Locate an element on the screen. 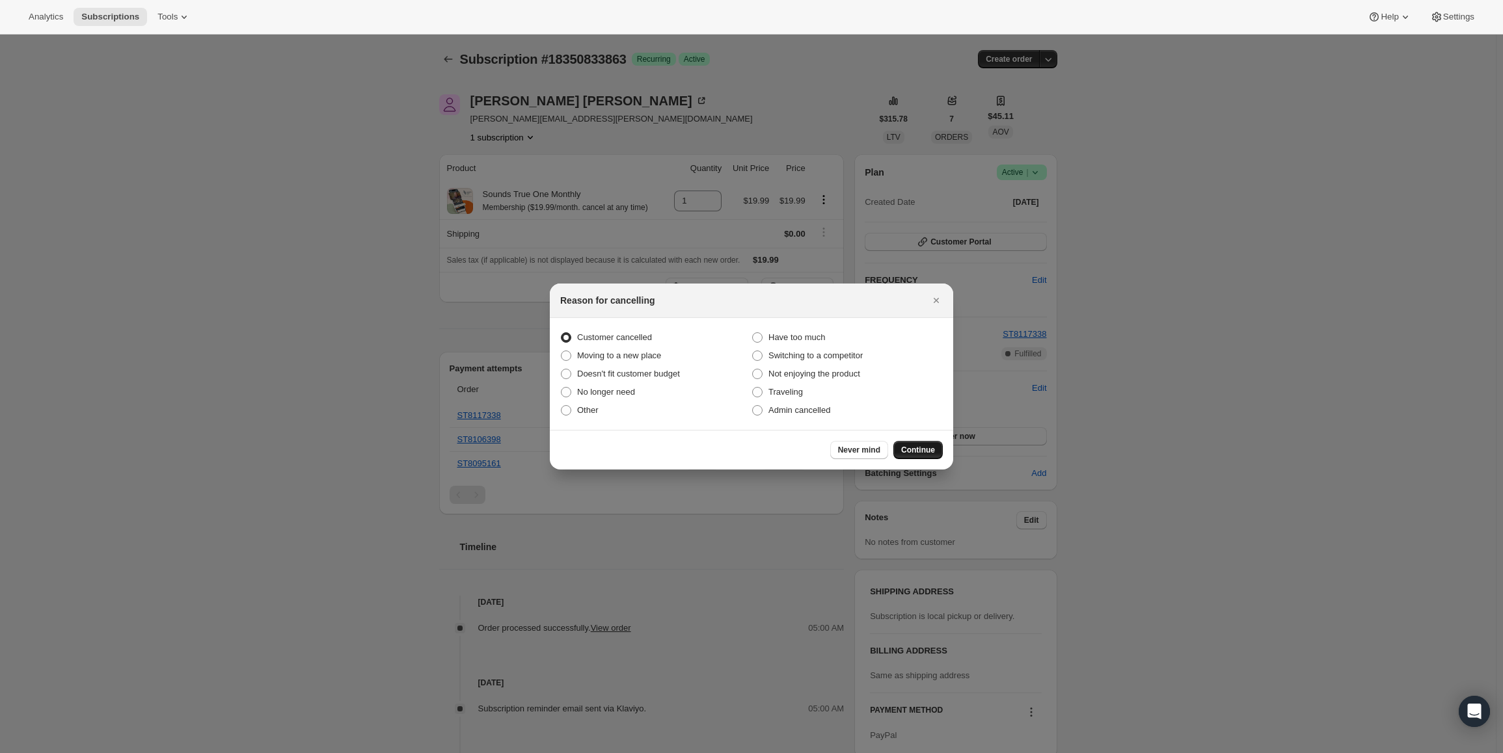 The width and height of the screenshot is (1503, 753). button: Settings is located at coordinates (1452, 17).